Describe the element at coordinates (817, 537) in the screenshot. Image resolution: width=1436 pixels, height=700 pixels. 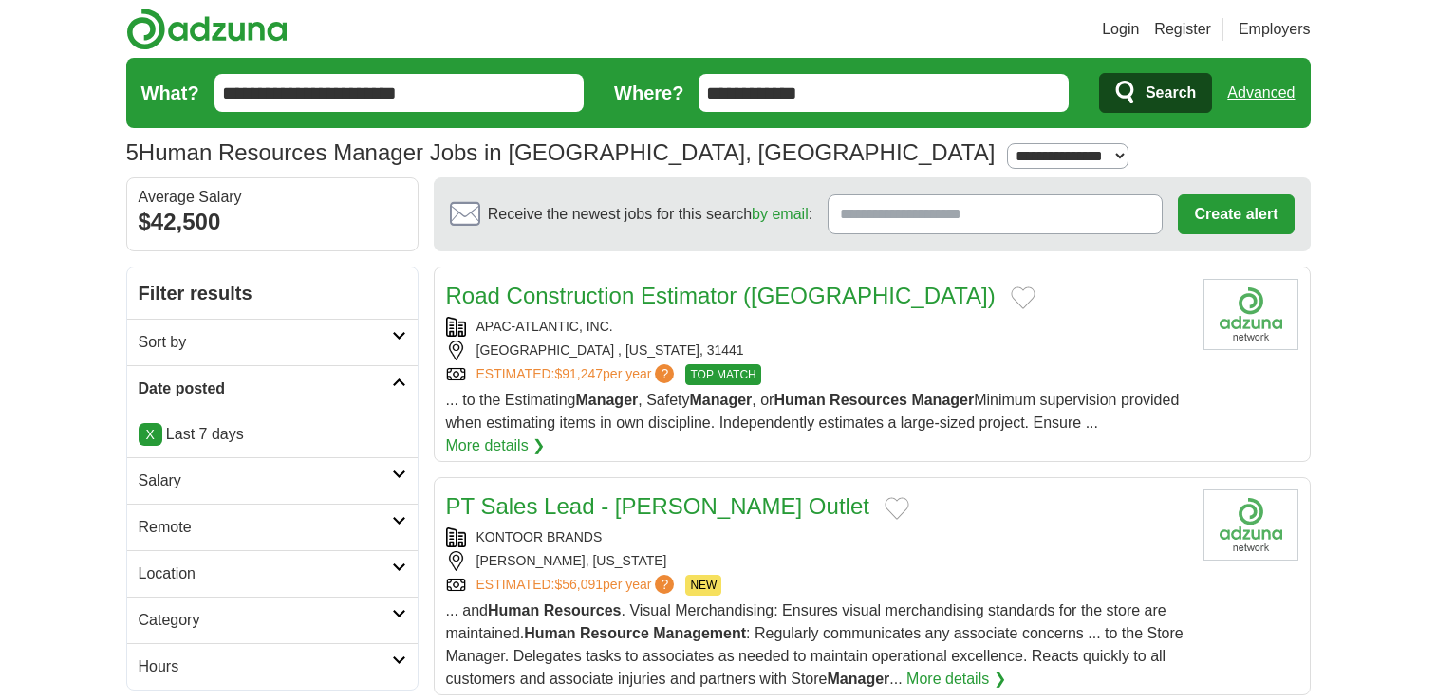
I see `div: KONTOOR BRANDS` at that location.